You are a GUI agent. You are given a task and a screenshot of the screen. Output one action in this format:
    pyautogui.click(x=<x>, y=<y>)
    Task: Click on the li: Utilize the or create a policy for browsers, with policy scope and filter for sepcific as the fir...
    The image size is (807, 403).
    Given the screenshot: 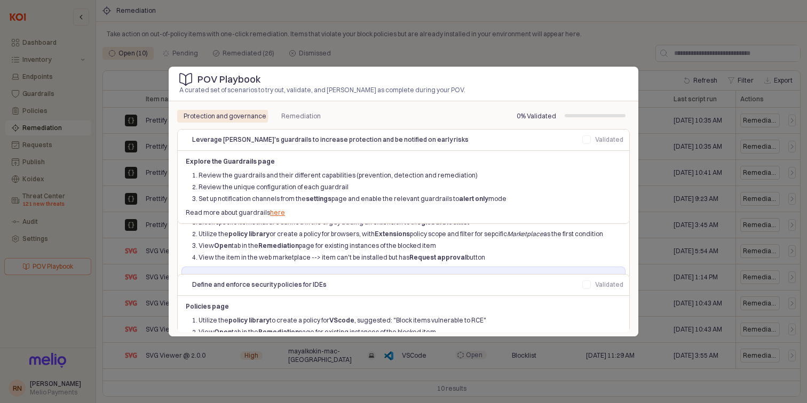 What is the action you would take?
    pyautogui.click(x=410, y=234)
    